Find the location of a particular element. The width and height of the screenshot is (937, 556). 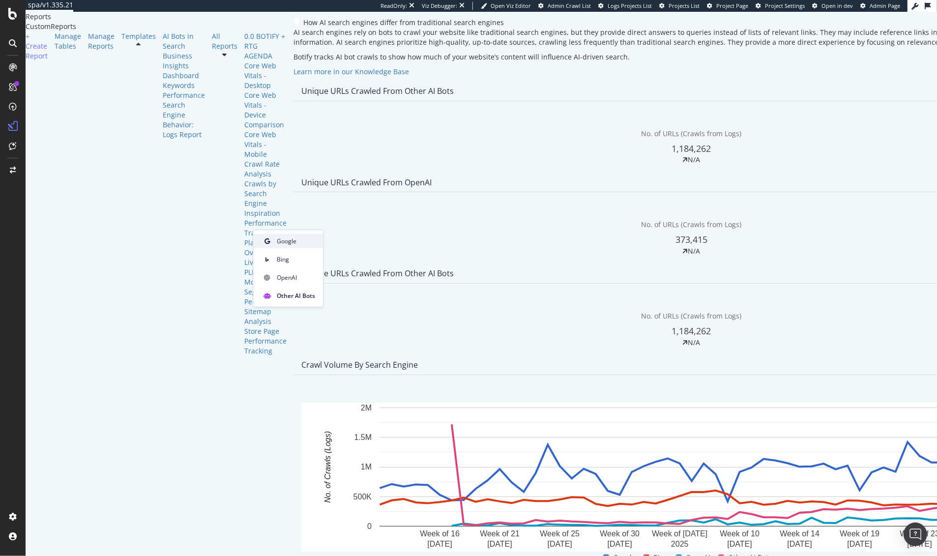

div: CustomReports is located at coordinates (159, 27).